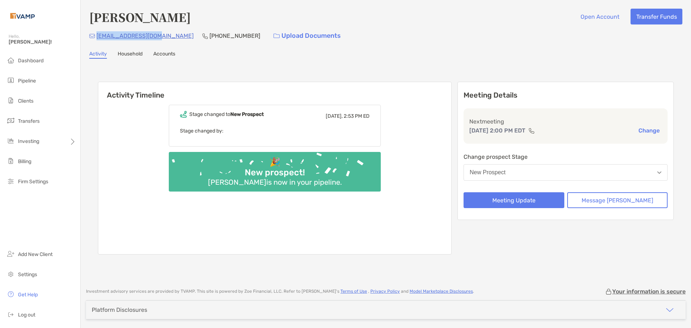 This screenshot has height=328, width=691. What do you see at coordinates (27, 81) in the screenshot?
I see `span: Pipeline` at bounding box center [27, 81].